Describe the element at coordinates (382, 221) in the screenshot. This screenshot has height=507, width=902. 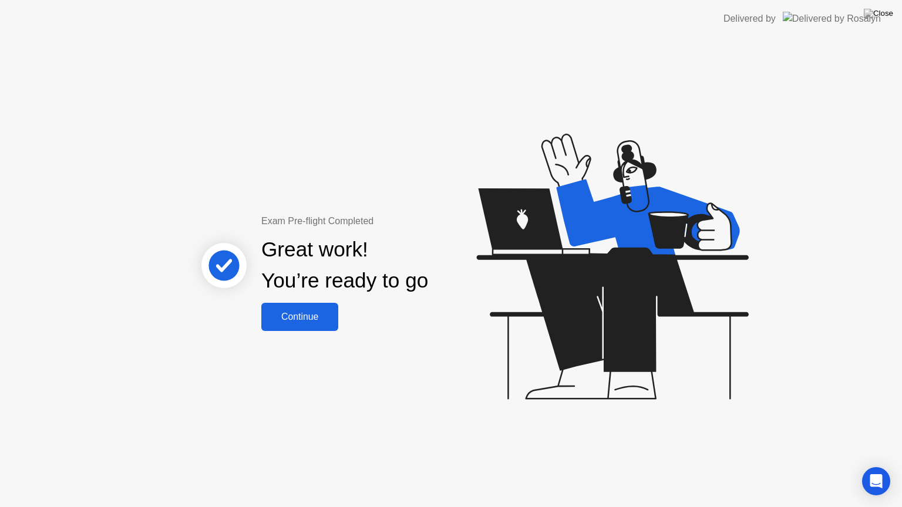
I see `div: Exam Pre-flight Completed` at that location.